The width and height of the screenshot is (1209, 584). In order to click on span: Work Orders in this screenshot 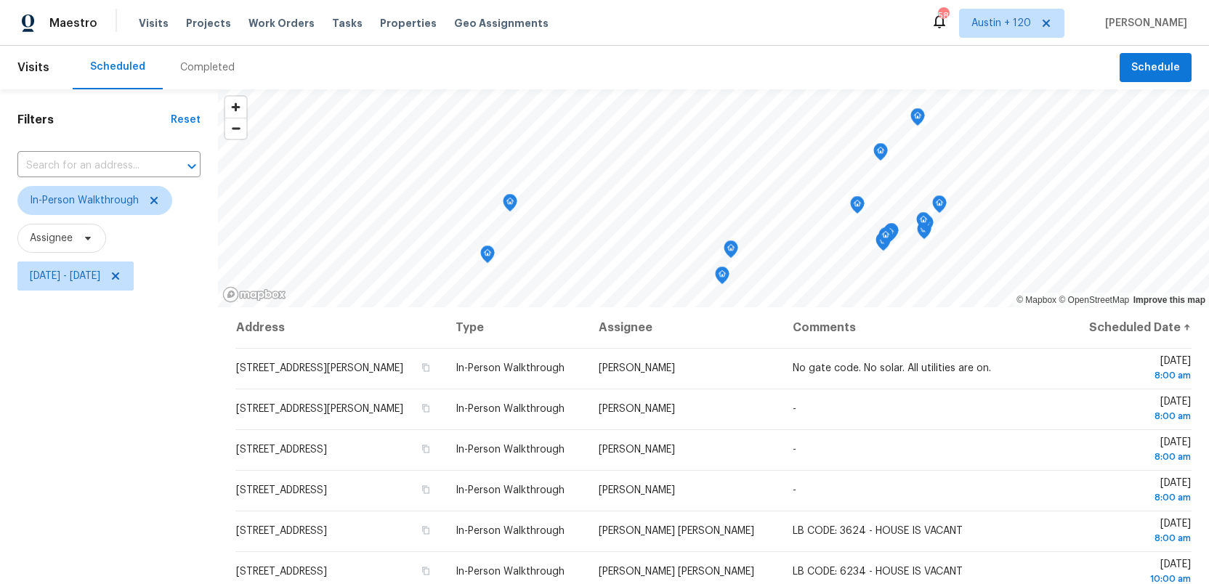, I will do `click(281, 23)`.